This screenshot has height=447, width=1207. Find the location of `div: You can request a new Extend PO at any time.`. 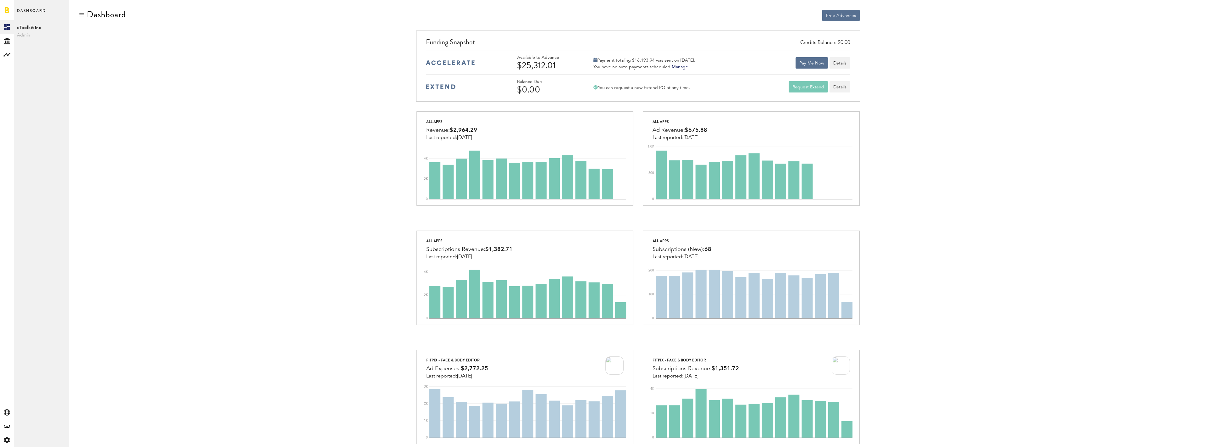

div: You can request a new Extend PO at any time. is located at coordinates (641, 88).